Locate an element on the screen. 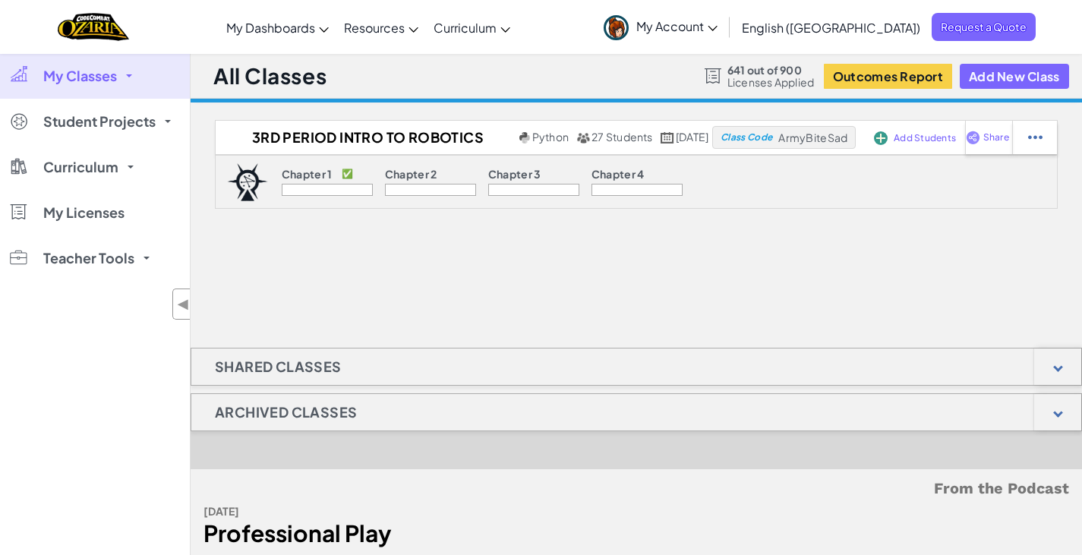  span: Teacher Tools is located at coordinates (89, 258).